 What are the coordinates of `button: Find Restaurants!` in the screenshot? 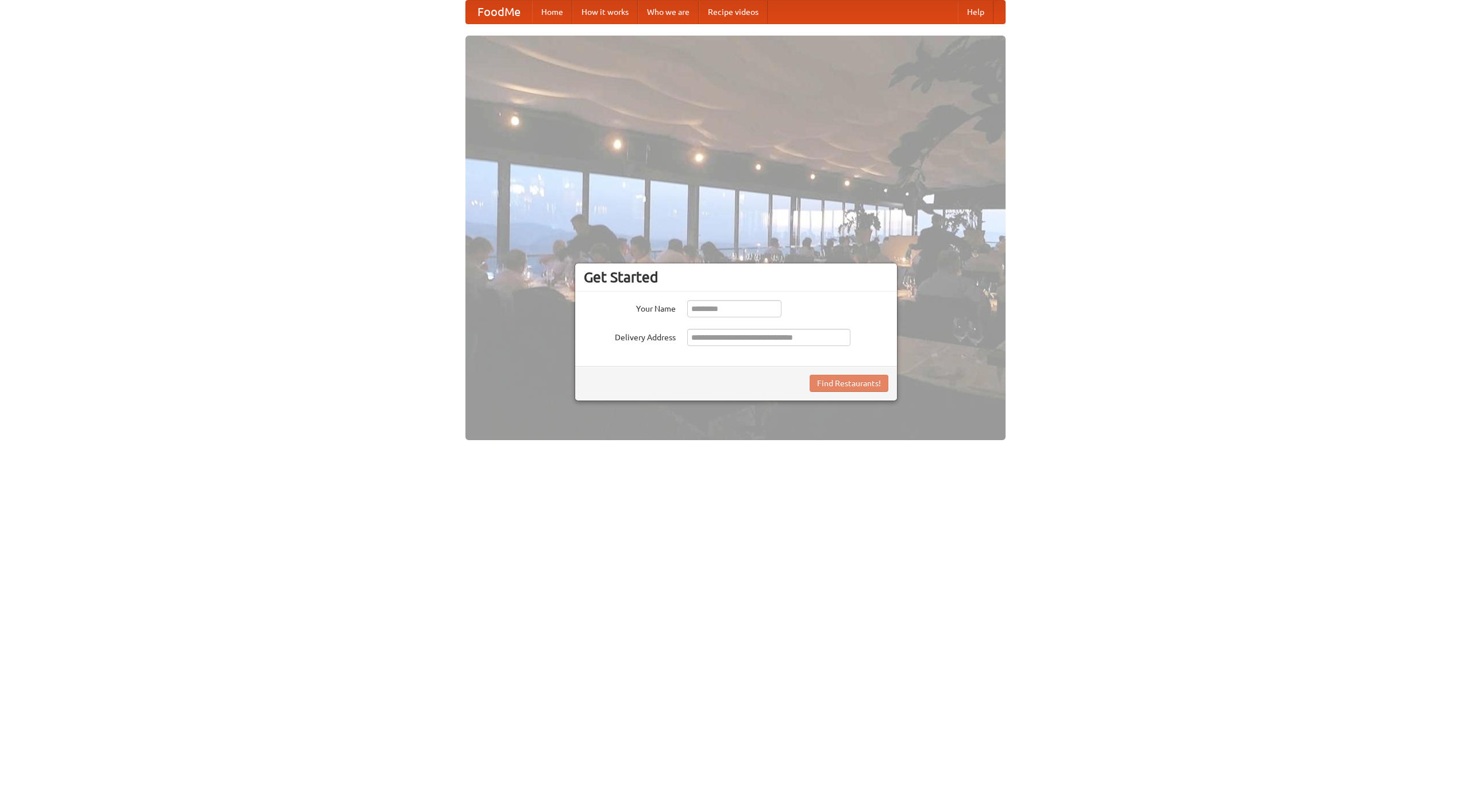 It's located at (849, 384).